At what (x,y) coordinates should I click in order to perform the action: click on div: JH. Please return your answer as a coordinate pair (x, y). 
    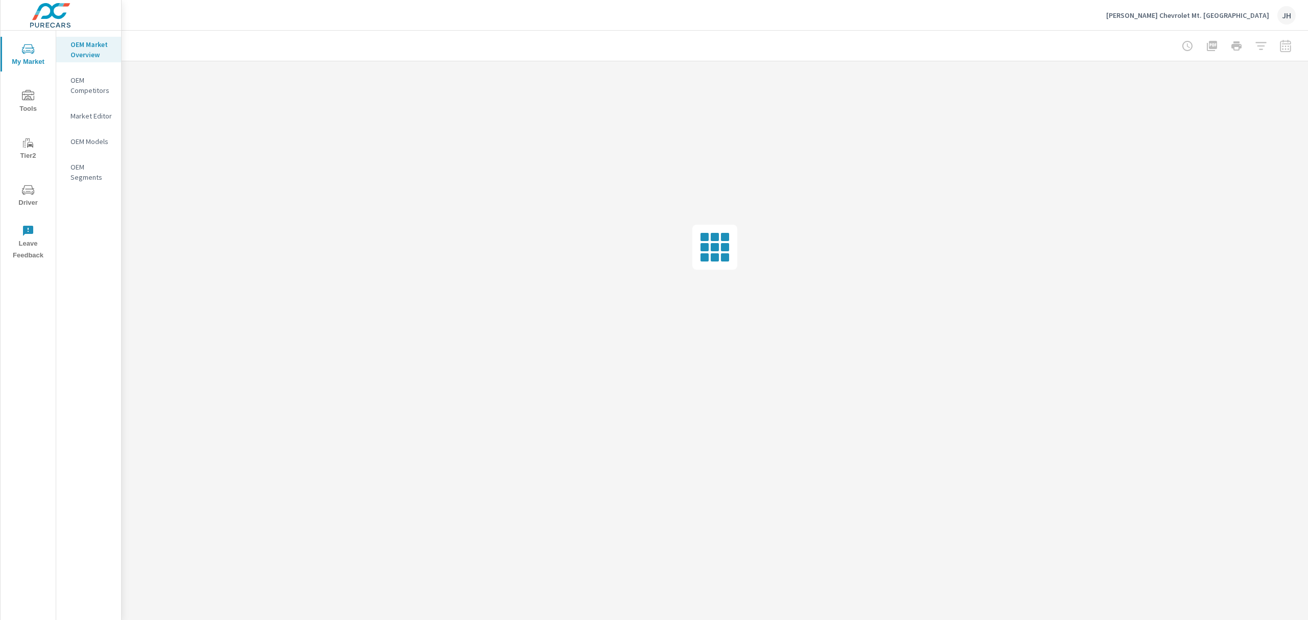
    Looking at the image, I should click on (1286, 15).